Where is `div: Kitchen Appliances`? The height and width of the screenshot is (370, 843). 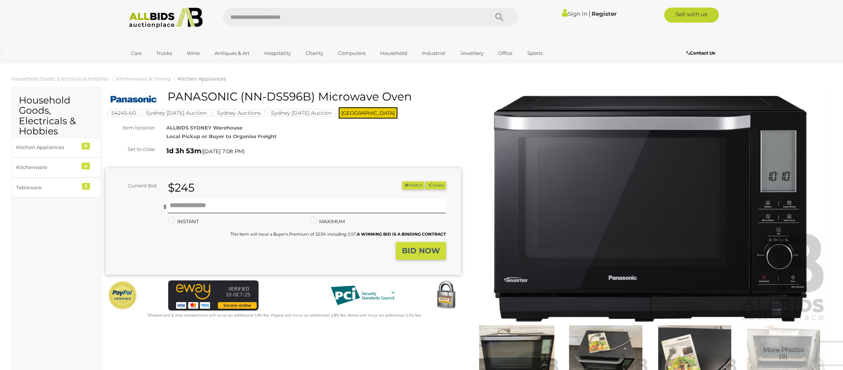
div: Kitchen Appliances is located at coordinates (47, 147).